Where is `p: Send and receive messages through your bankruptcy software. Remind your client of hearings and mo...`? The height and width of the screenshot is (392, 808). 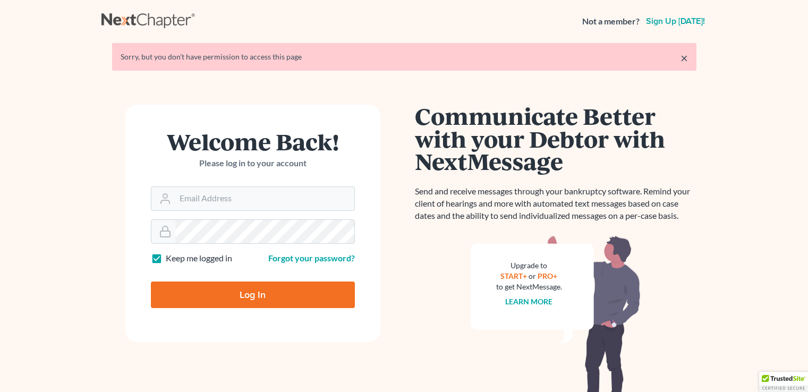 p: Send and receive messages through your bankruptcy software. Remind your client of hearings and mo... is located at coordinates (556, 204).